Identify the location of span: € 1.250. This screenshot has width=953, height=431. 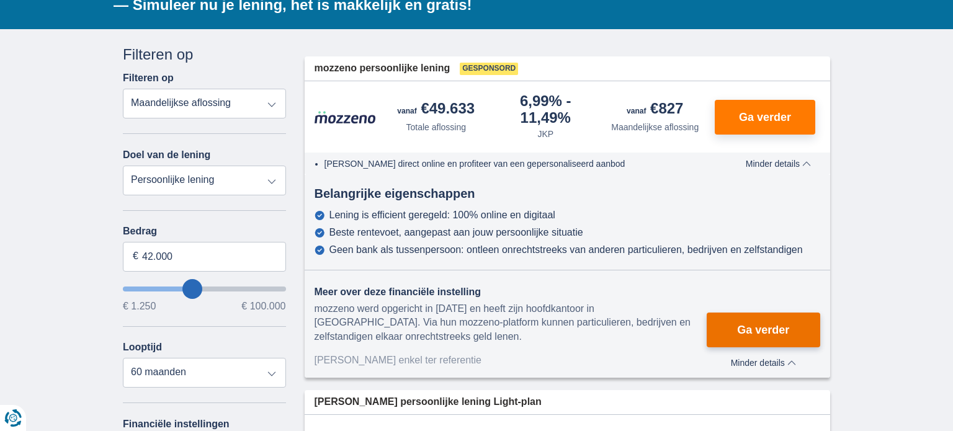
(139, 307).